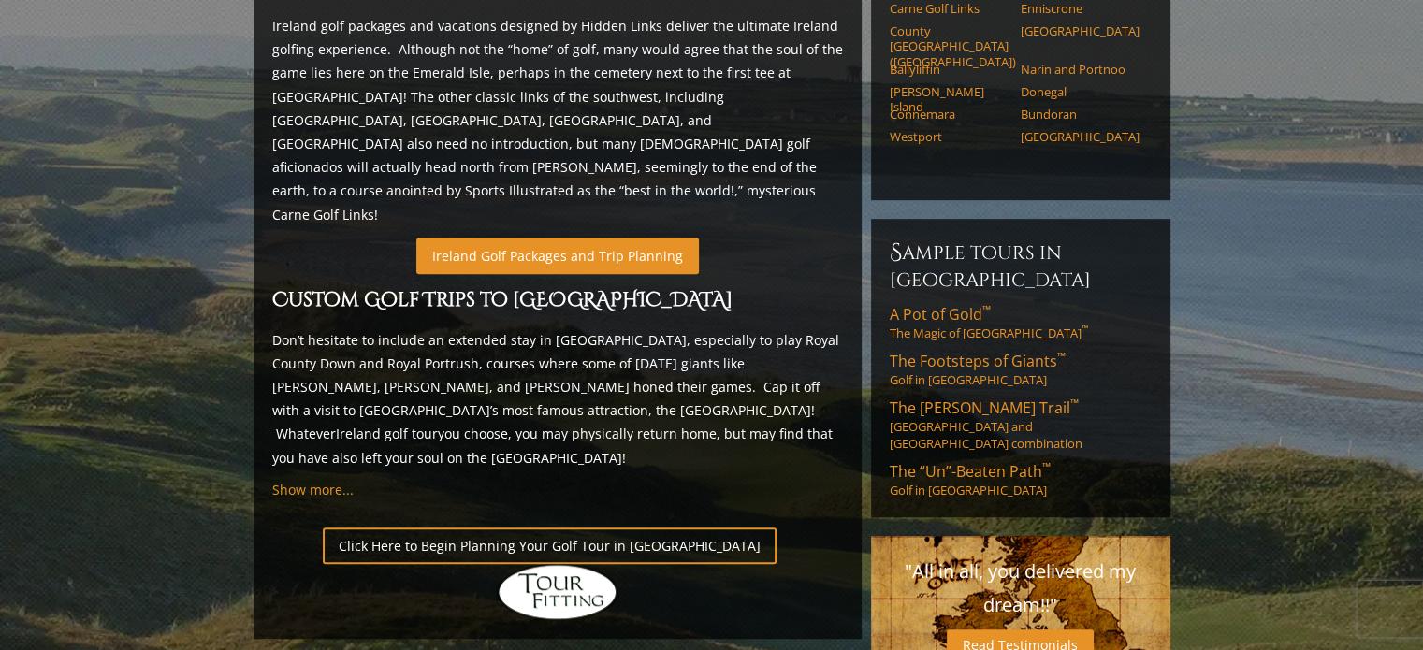  I want to click on a: Show more..., so click(313, 489).